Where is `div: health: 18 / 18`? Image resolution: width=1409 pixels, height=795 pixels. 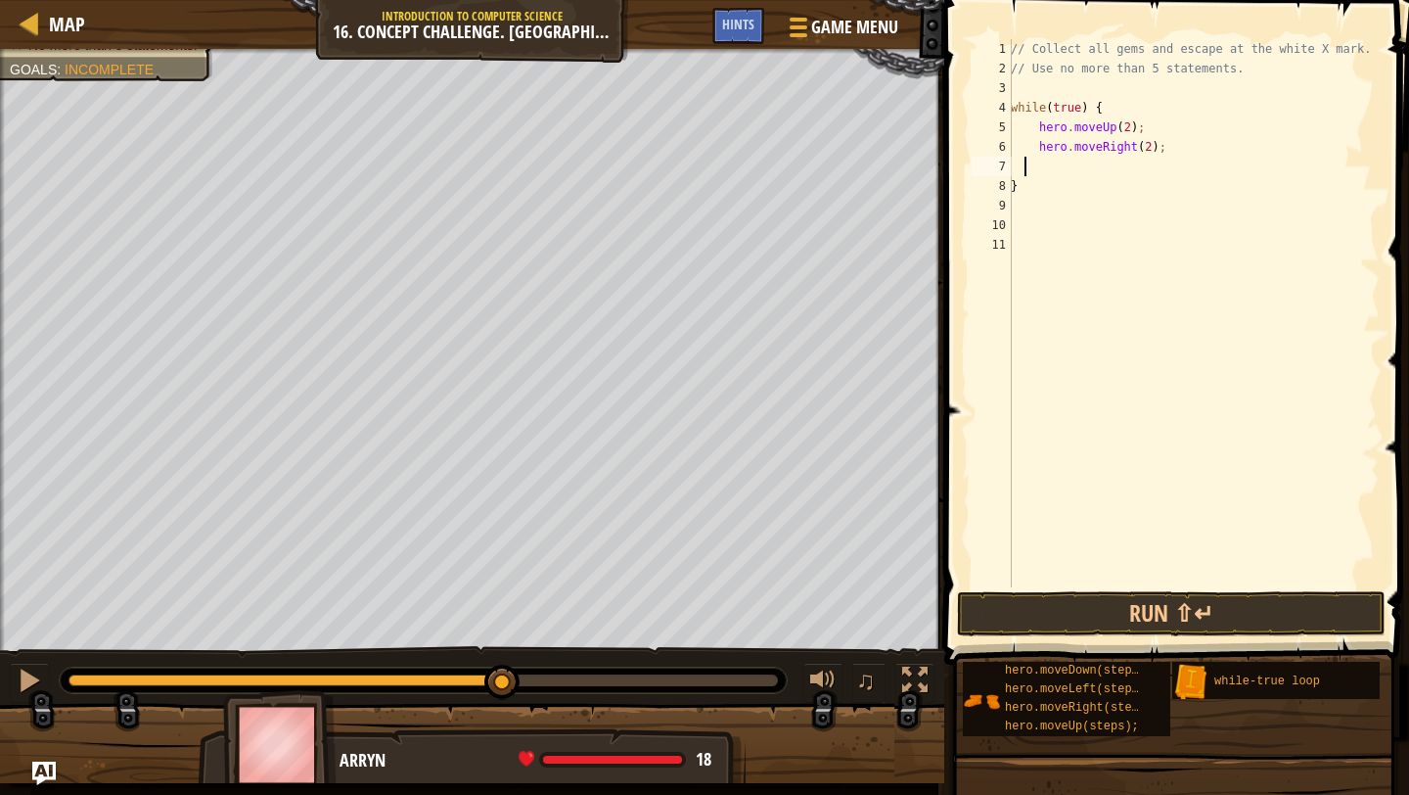
div: health: 18 / 18 is located at coordinates (615, 760).